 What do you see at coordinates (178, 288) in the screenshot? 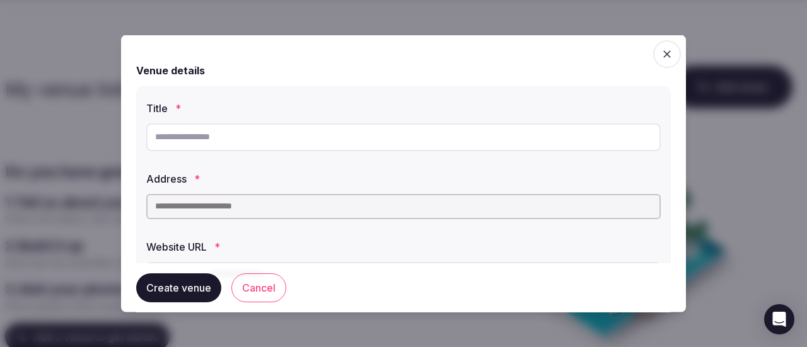
I see `button: Create venue` at bounding box center [178, 288].